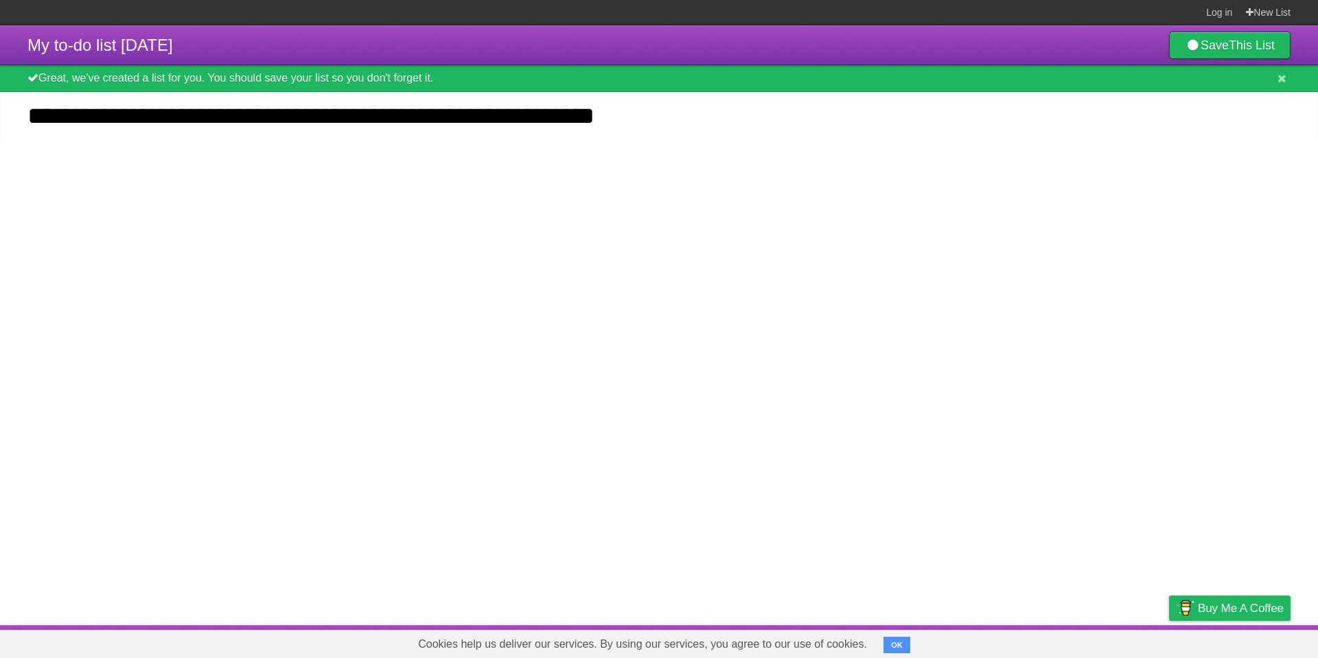  What do you see at coordinates (1248, 642) in the screenshot?
I see `a: Suggest a feature` at bounding box center [1248, 642].